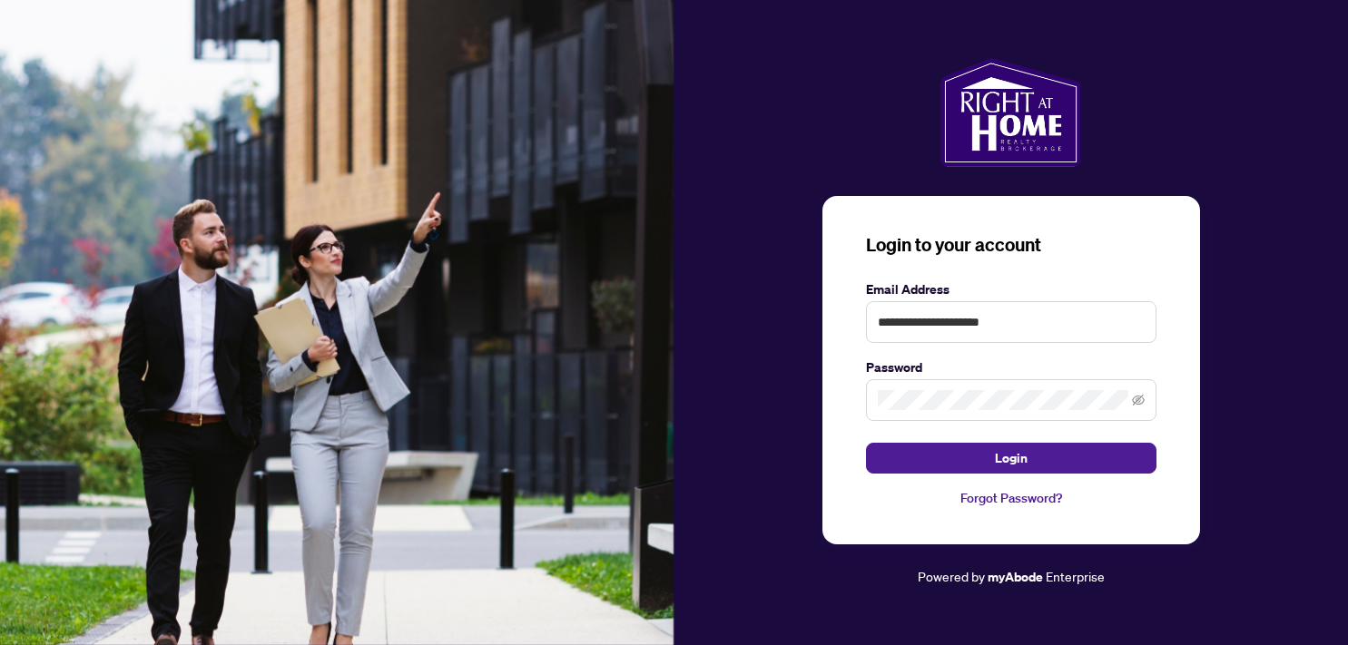 The height and width of the screenshot is (645, 1348). What do you see at coordinates (1011, 368) in the screenshot?
I see `label: Password` at bounding box center [1011, 368].